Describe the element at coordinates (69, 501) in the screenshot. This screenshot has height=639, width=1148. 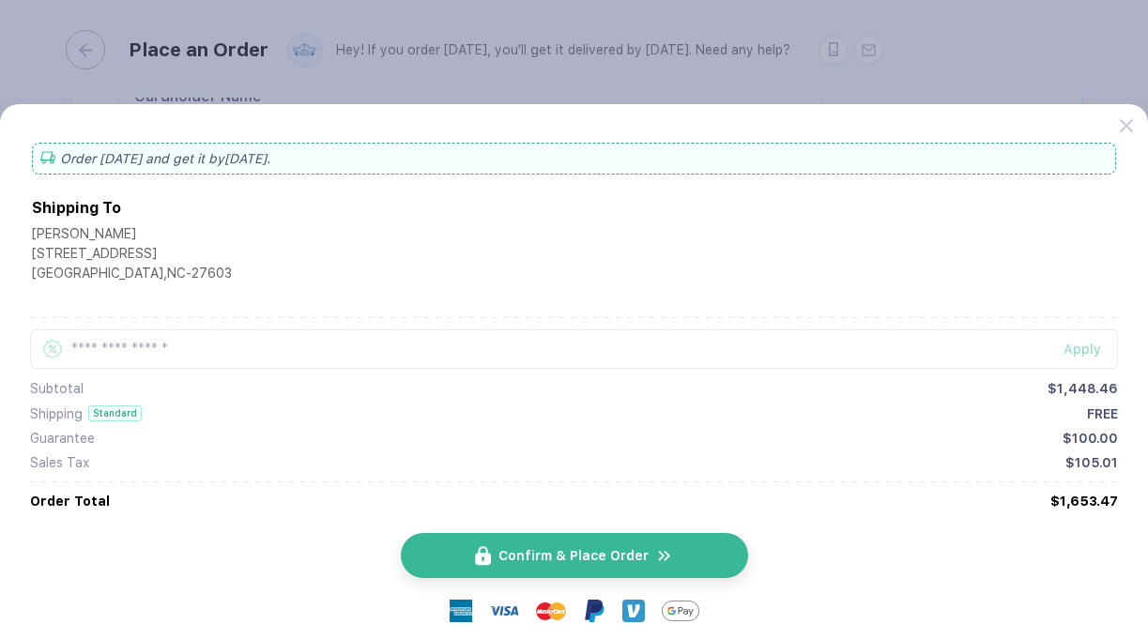
I see `div: Order Total` at that location.